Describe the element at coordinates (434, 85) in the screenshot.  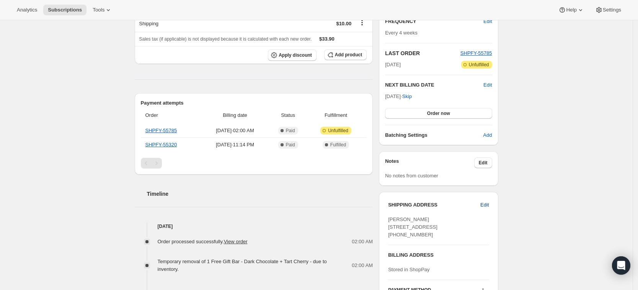
I see `h2: NEXT BILLING DATE` at that location.